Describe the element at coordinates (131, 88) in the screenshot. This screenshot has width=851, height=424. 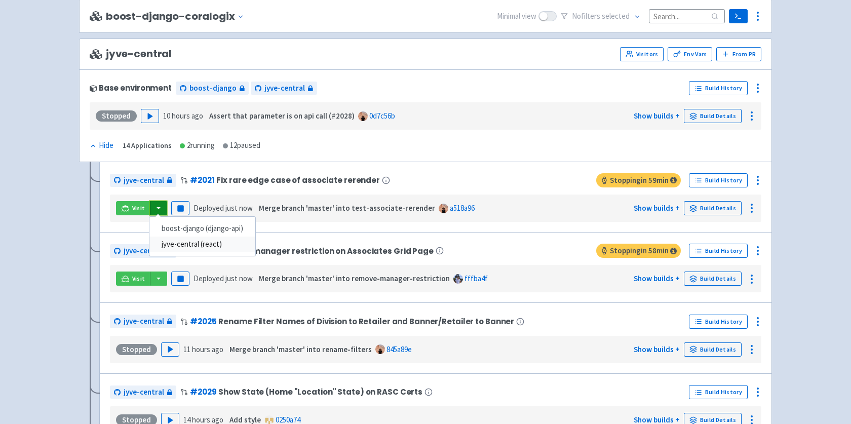
I see `div: Base environment` at that location.